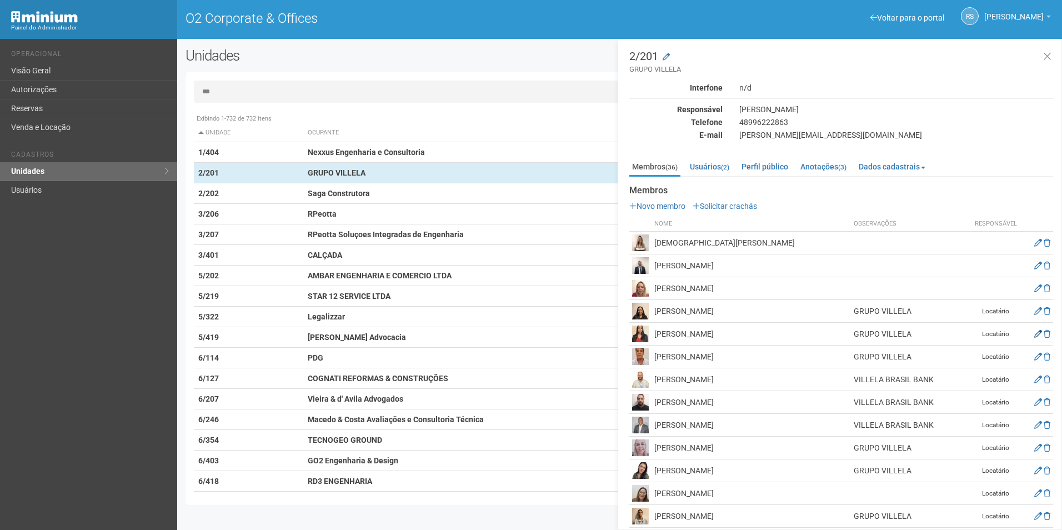 This screenshot has height=530, width=1062. I want to click on li: Cadastros, so click(90, 156).